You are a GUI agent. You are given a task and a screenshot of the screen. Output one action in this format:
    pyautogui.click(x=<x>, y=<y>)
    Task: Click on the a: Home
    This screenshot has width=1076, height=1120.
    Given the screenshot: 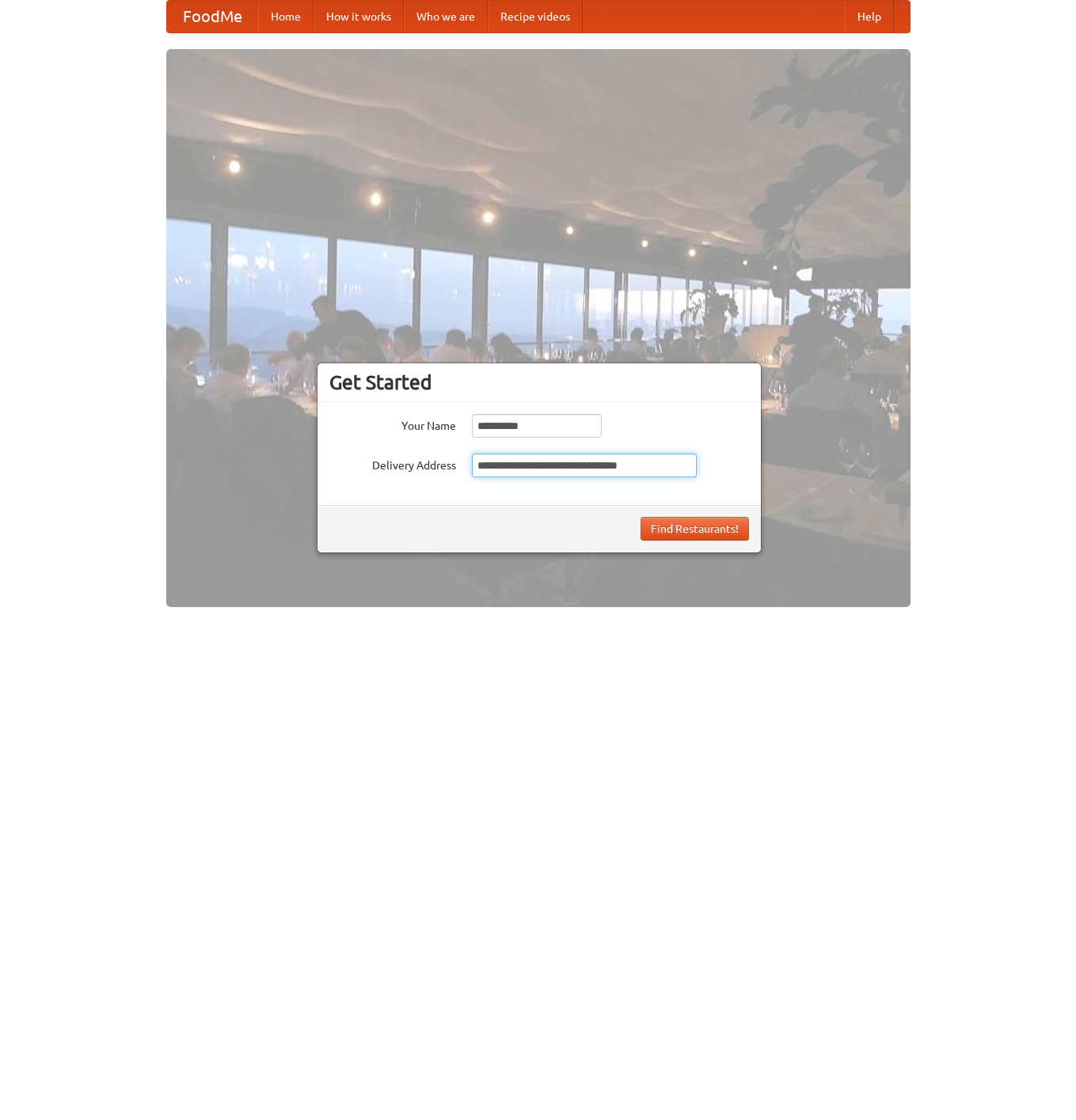 What is the action you would take?
    pyautogui.click(x=285, y=16)
    